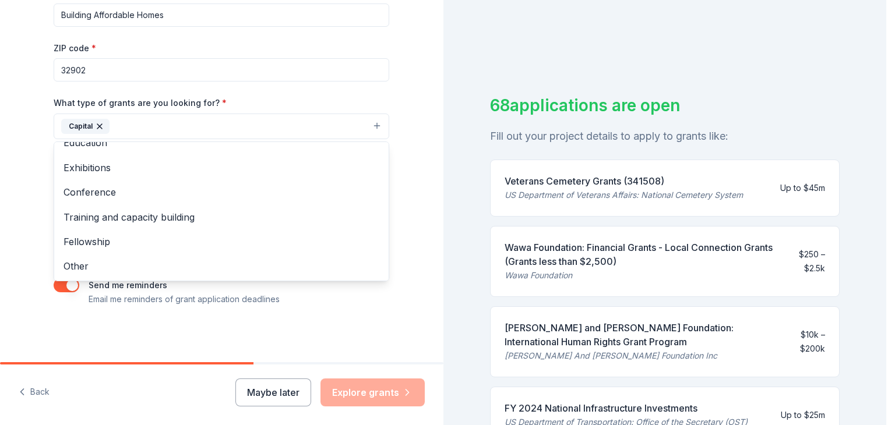 The width and height of the screenshot is (895, 425). What do you see at coordinates (221, 143) in the screenshot?
I see `span: Education` at bounding box center [221, 143].